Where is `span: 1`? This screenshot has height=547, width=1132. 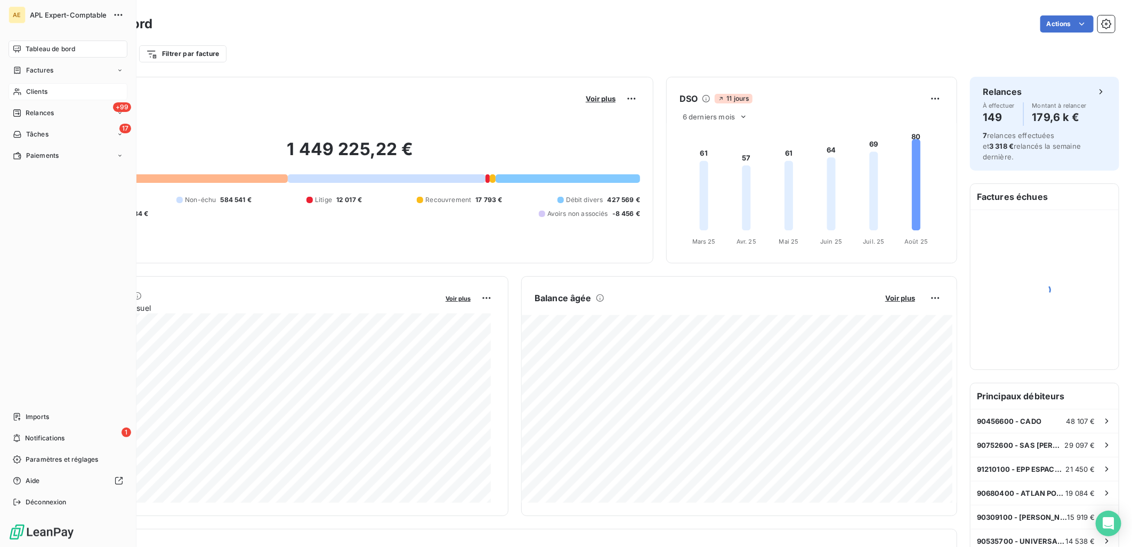
span: 1 is located at coordinates (126, 432).